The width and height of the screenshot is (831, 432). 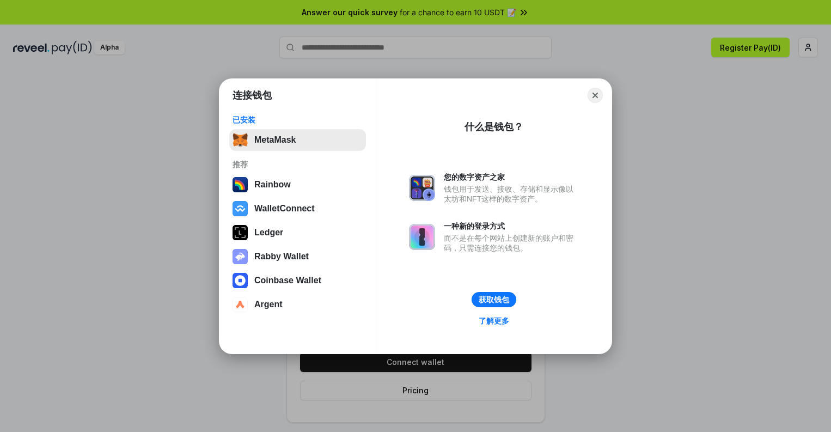 I want to click on div: 您的数字资产之家, so click(x=512, y=177).